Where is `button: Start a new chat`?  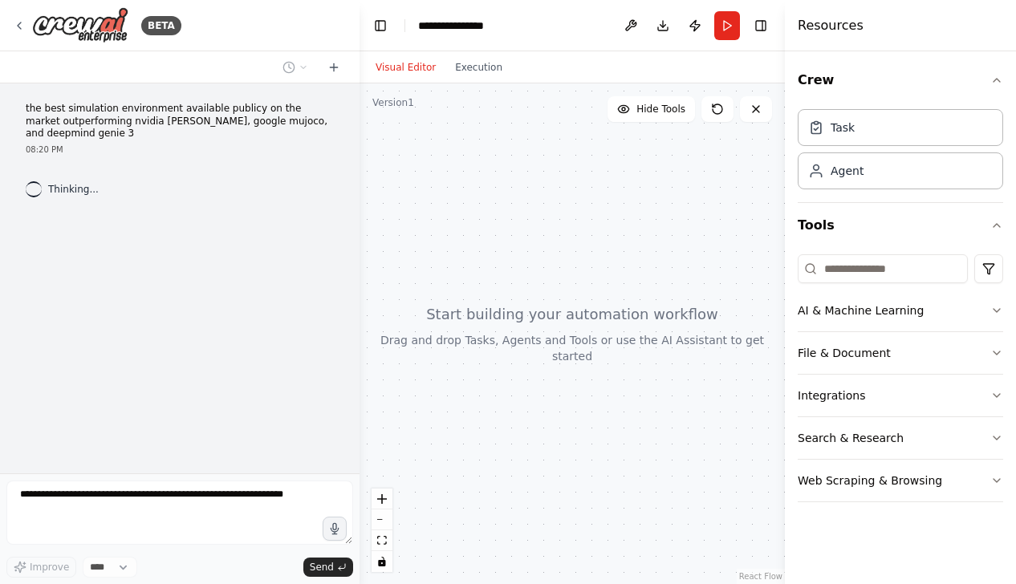
button: Start a new chat is located at coordinates (334, 67).